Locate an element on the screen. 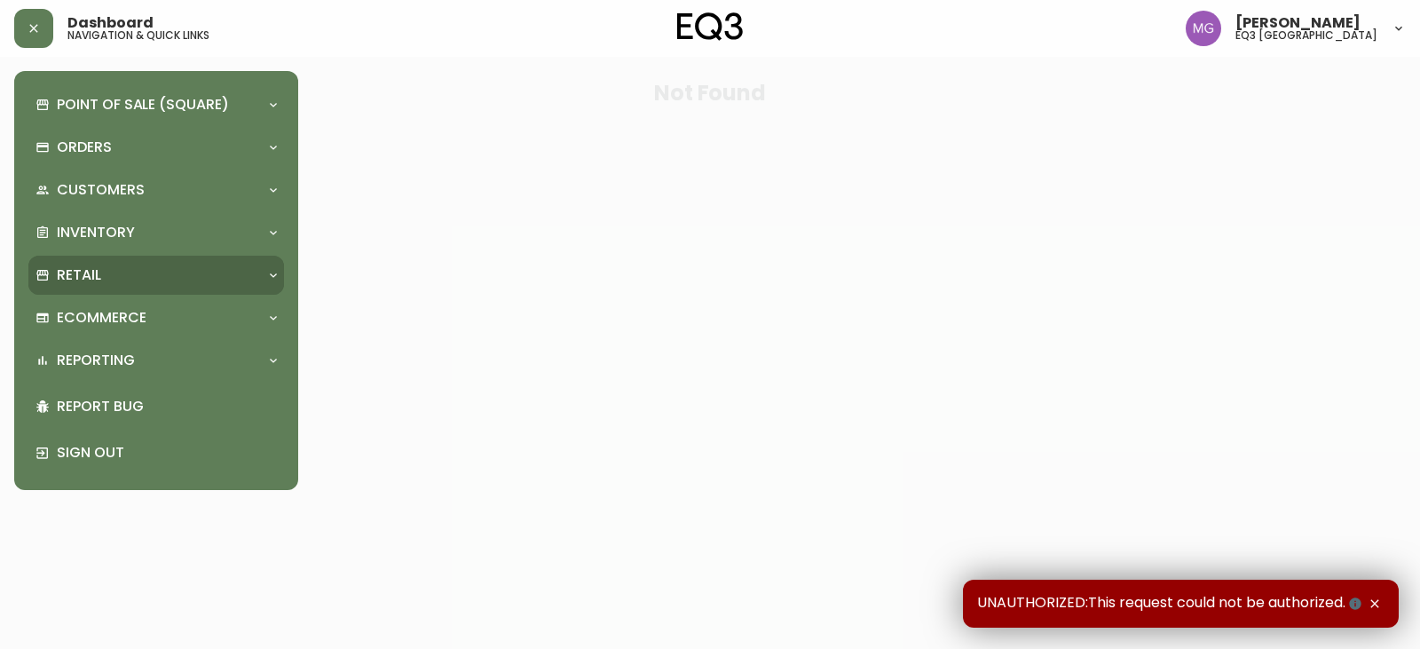  p: Orders is located at coordinates (84, 147).